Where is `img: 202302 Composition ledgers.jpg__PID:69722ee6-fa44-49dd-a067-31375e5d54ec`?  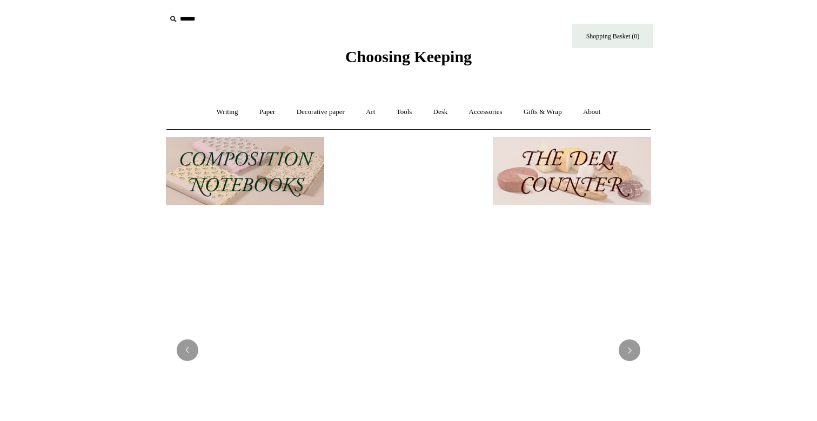
img: 202302 Composition ledgers.jpg__PID:69722ee6-fa44-49dd-a067-31375e5d54ec is located at coordinates (245, 171).